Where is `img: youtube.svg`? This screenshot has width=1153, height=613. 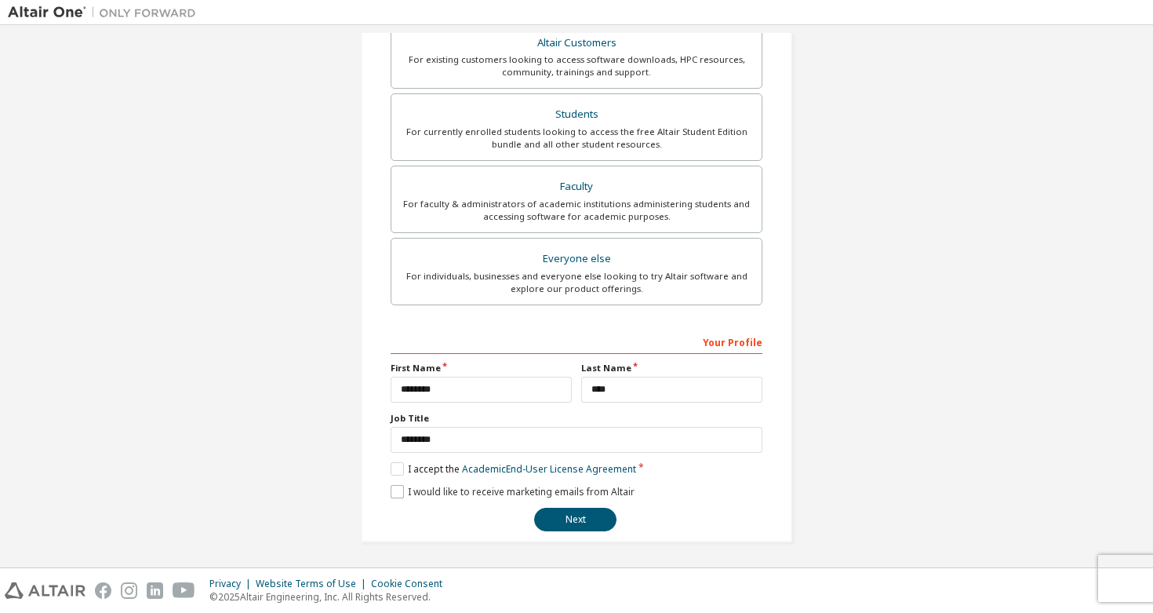
img: youtube.svg is located at coordinates (184, 590).